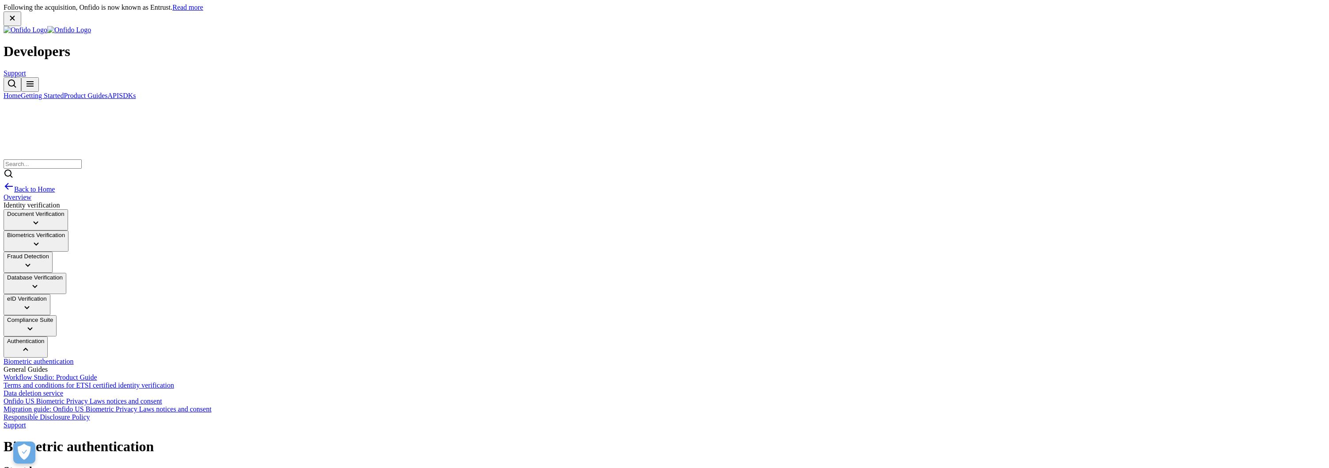  What do you see at coordinates (17, 197) in the screenshot?
I see `span: Overview` at bounding box center [17, 197].